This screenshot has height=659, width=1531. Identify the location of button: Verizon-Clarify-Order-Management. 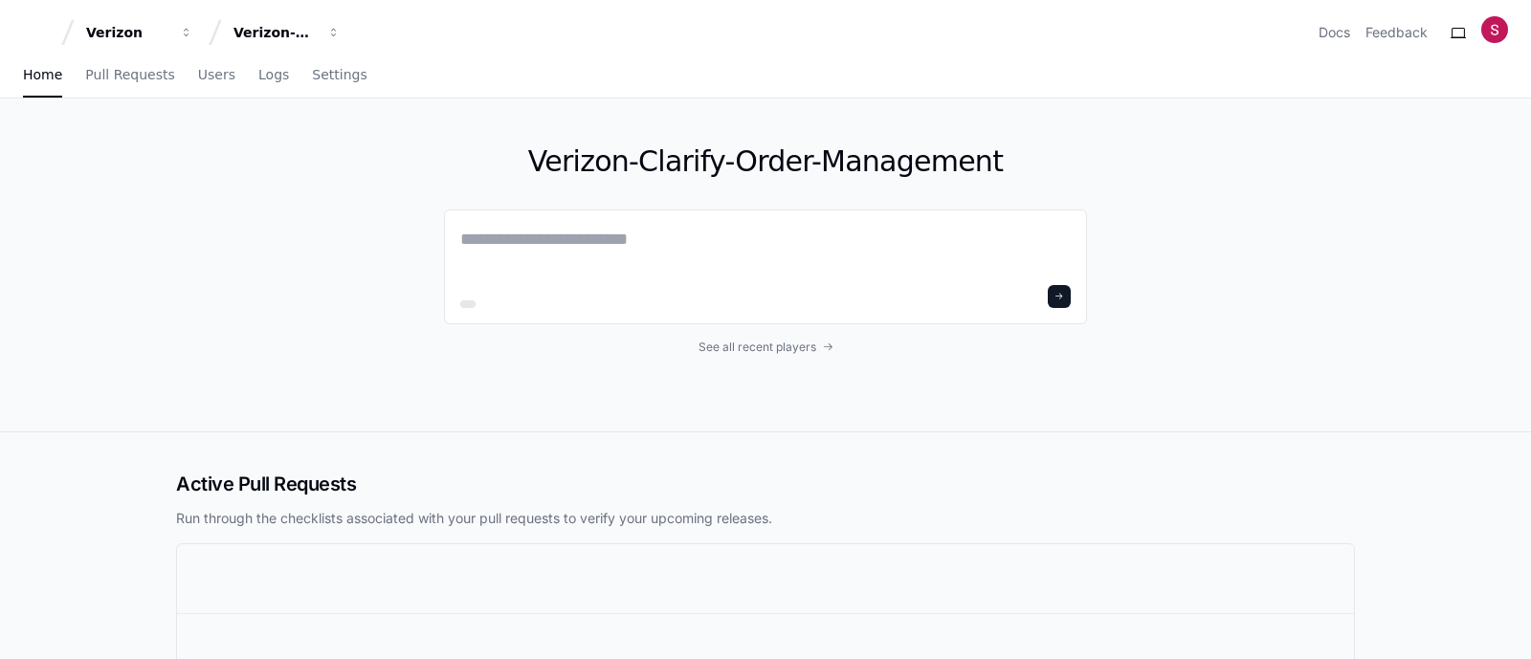
(287, 33).